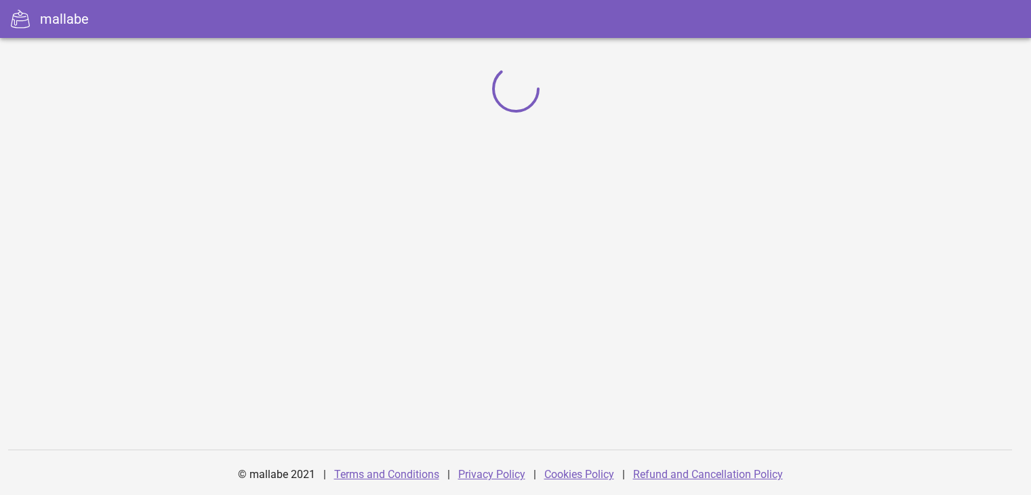 This screenshot has height=495, width=1031. What do you see at coordinates (707, 474) in the screenshot?
I see `a: Refund and Cancellation Policy` at bounding box center [707, 474].